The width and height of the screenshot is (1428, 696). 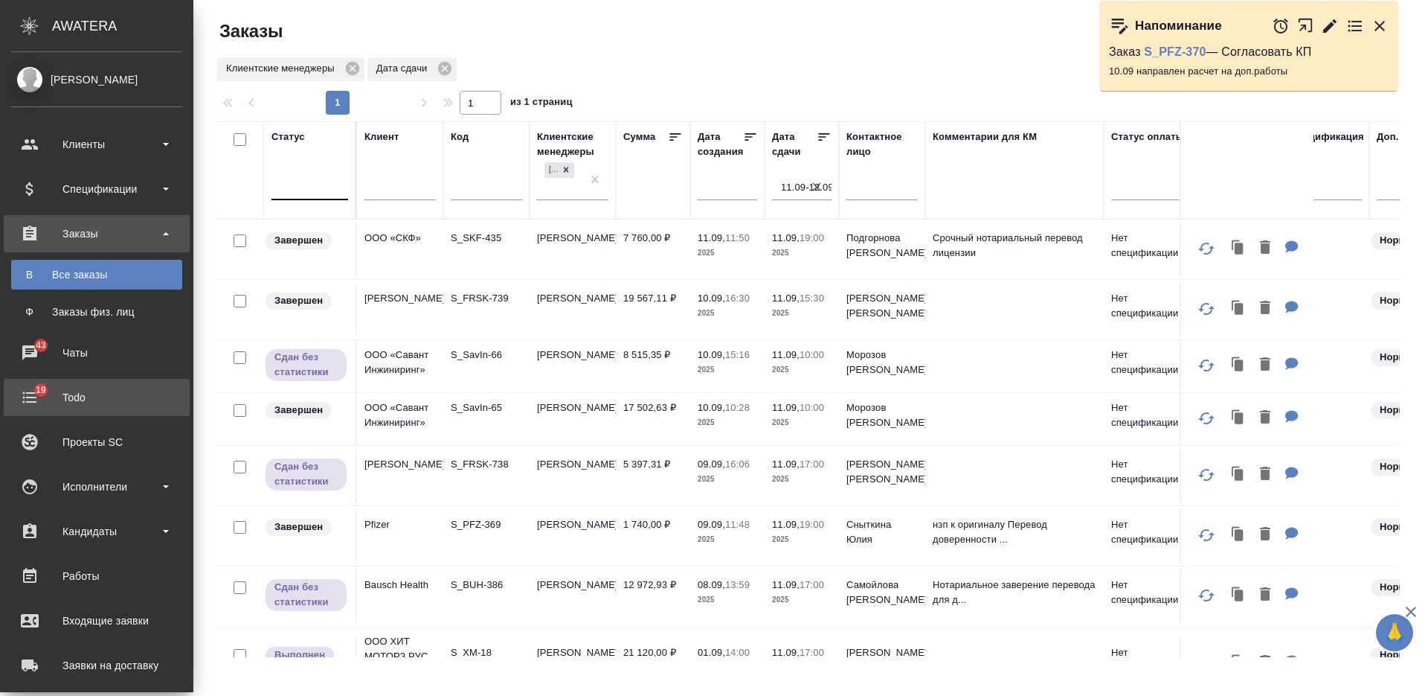 What do you see at coordinates (1281, 26) in the screenshot?
I see `button: Отложить` at bounding box center [1281, 26].